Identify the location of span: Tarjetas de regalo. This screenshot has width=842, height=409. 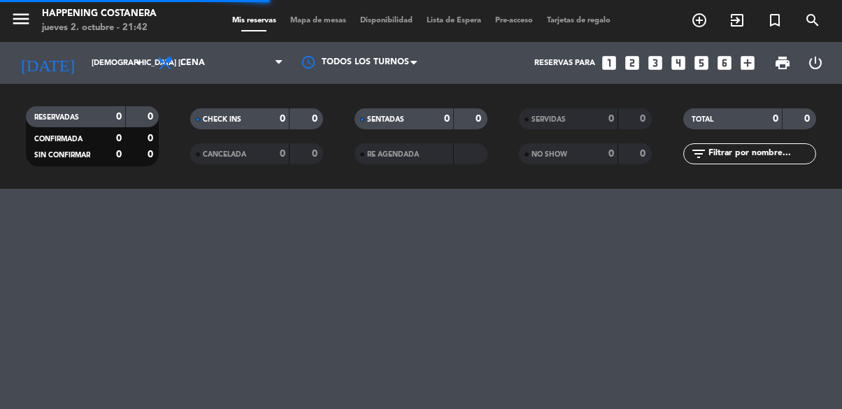
(578, 20).